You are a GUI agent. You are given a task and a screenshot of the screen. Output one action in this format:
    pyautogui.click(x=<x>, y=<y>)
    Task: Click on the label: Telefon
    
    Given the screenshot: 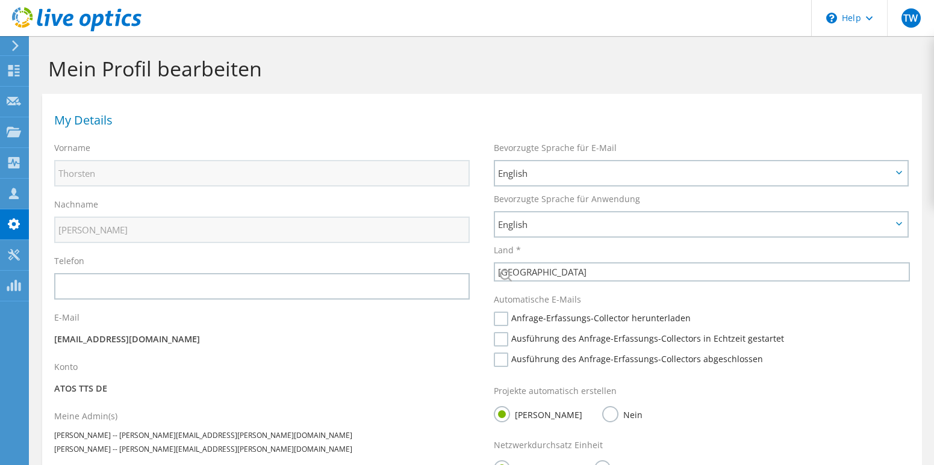 What is the action you would take?
    pyautogui.click(x=69, y=261)
    